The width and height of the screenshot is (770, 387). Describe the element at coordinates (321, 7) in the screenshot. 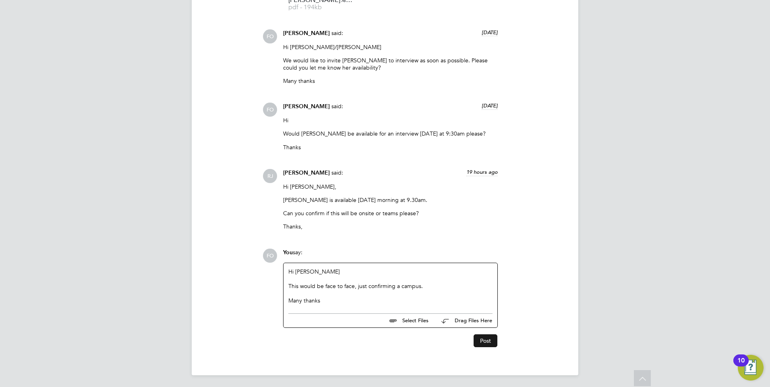

I see `span: pdf - 194kb` at that location.